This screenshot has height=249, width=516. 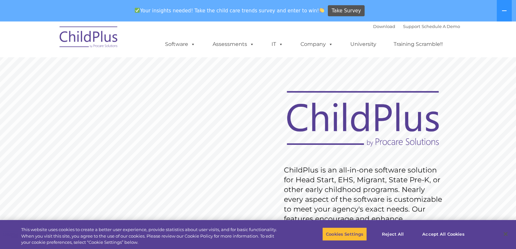 I want to click on a: IT, so click(x=277, y=44).